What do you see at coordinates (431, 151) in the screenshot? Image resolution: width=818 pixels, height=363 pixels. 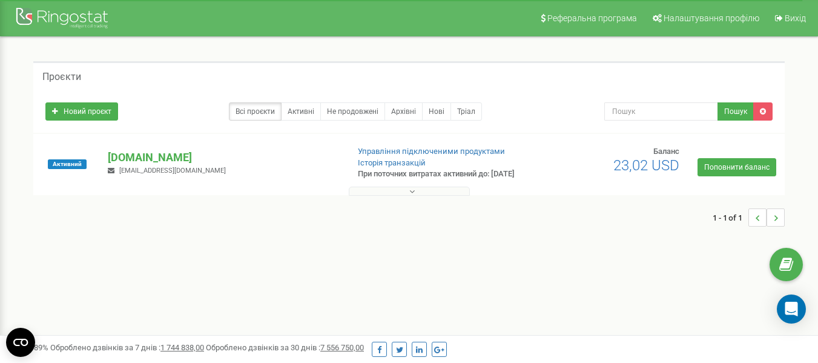 I see `a: Управління підключеними продуктами` at bounding box center [431, 151].